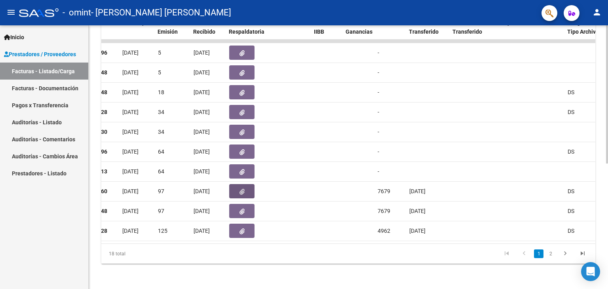  Describe the element at coordinates (327, 27) in the screenshot. I see `span: Retencion IIBB` at that location.